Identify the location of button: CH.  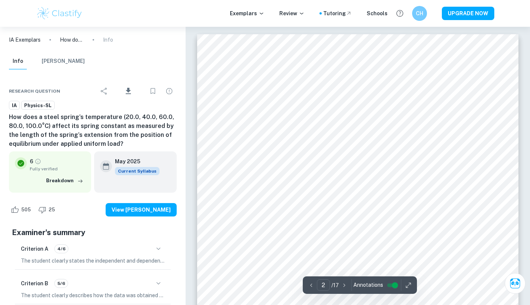
(420, 13).